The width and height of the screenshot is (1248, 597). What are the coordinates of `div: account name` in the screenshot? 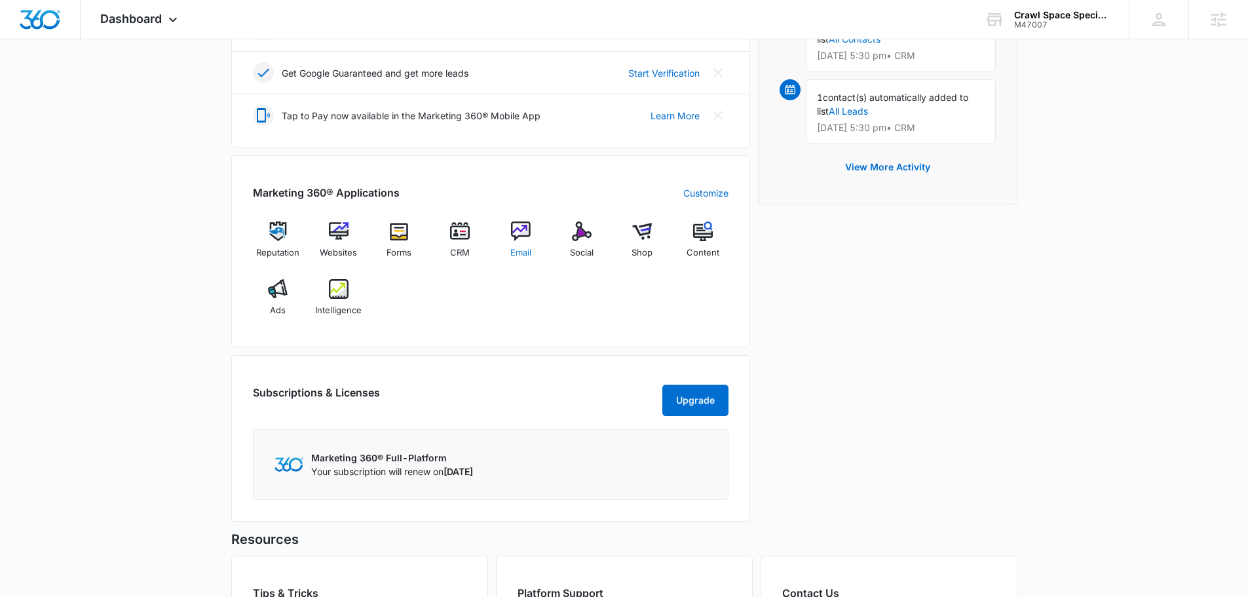 It's located at (1062, 15).